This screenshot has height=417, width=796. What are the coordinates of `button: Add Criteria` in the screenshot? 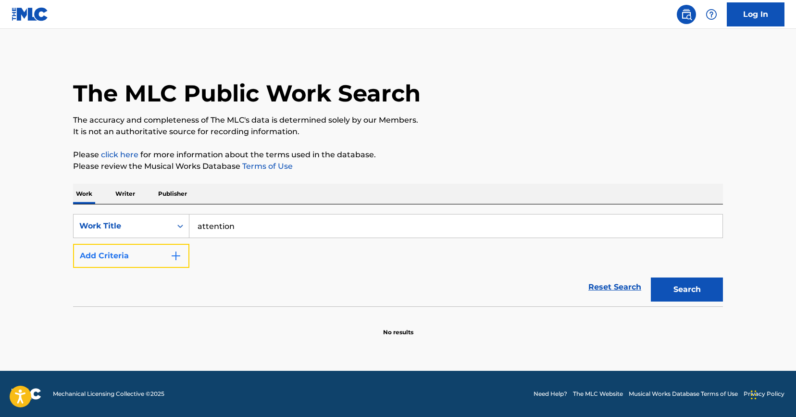 It's located at (131, 256).